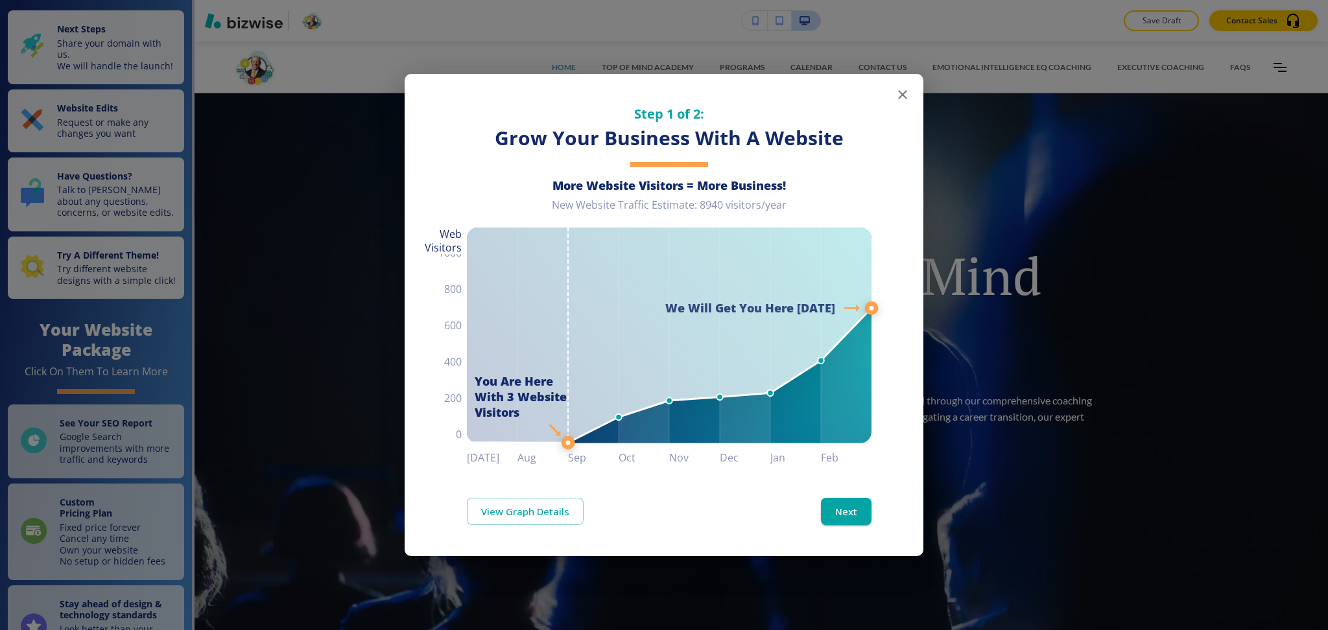 Image resolution: width=1328 pixels, height=630 pixels. What do you see at coordinates (796, 458) in the screenshot?
I see `h6: Jan` at bounding box center [796, 458].